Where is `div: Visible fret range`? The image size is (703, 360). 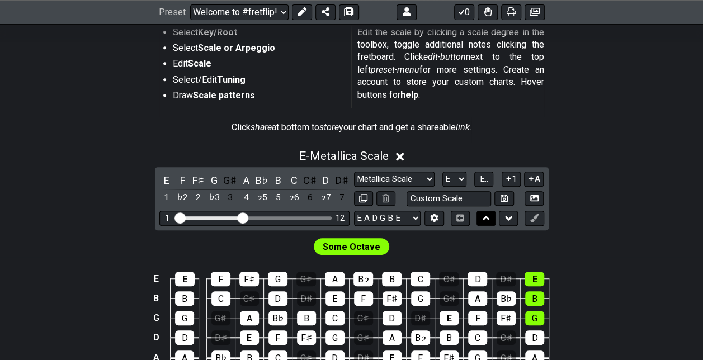
div: Visible fret range is located at coordinates (254, 218).